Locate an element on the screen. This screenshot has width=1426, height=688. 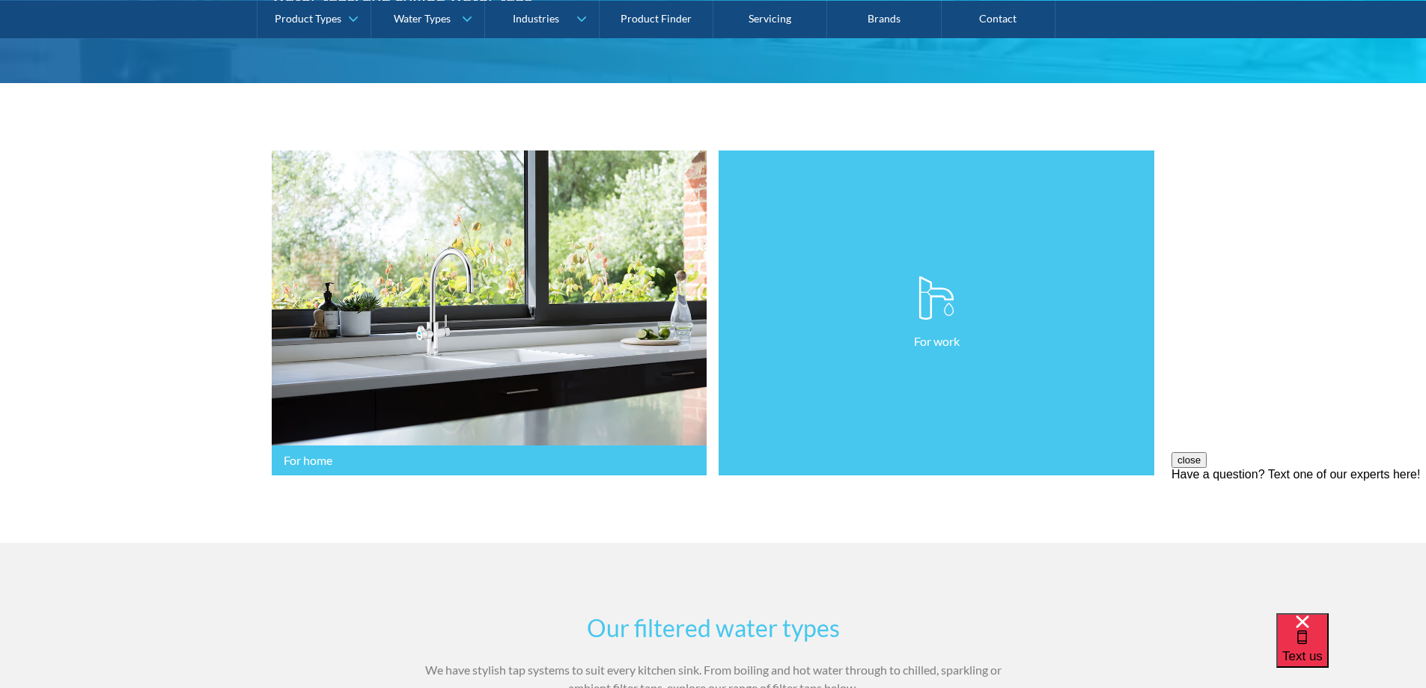
a: For work is located at coordinates (936, 313).